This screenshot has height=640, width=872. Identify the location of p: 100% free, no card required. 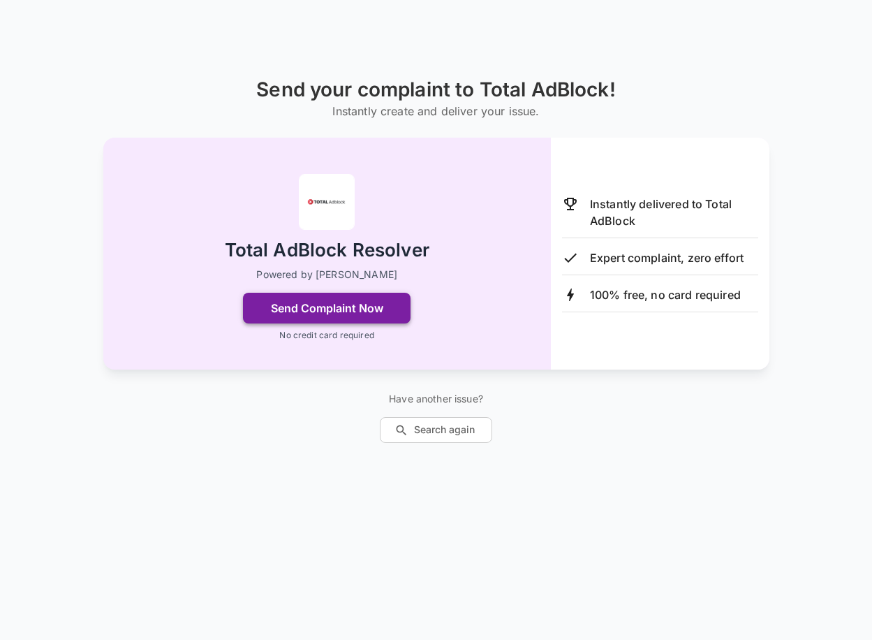
(666, 295).